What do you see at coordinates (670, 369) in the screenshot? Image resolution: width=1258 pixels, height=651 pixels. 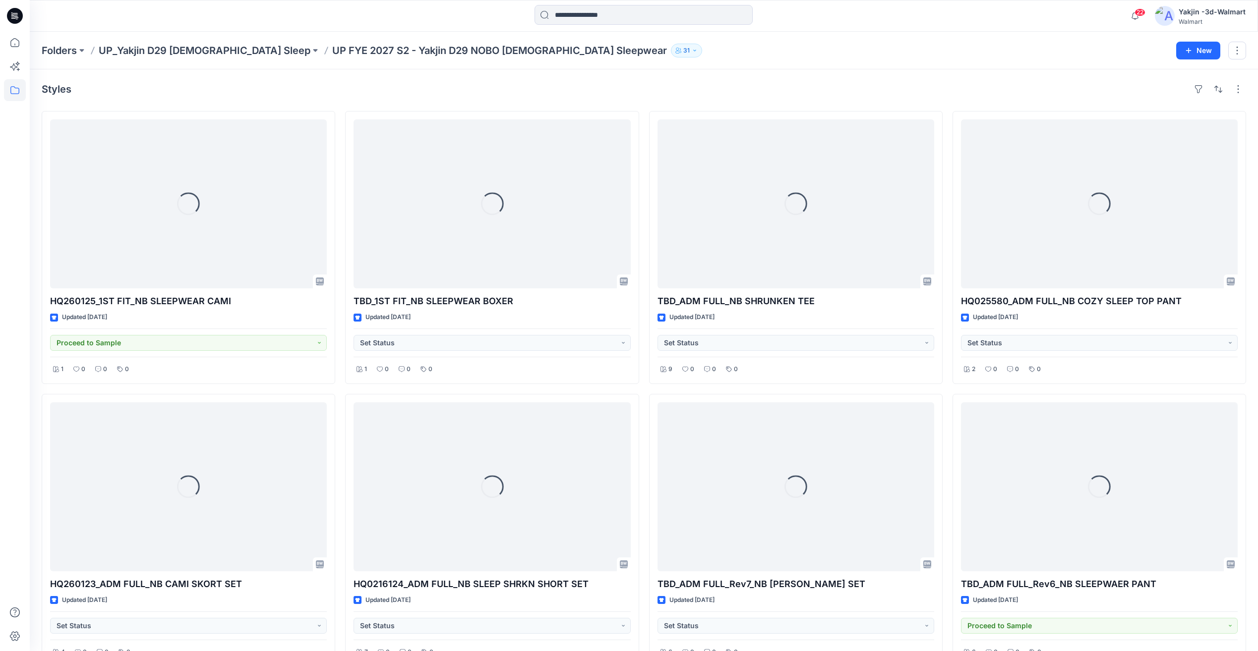 I see `p: 9` at bounding box center [670, 369].